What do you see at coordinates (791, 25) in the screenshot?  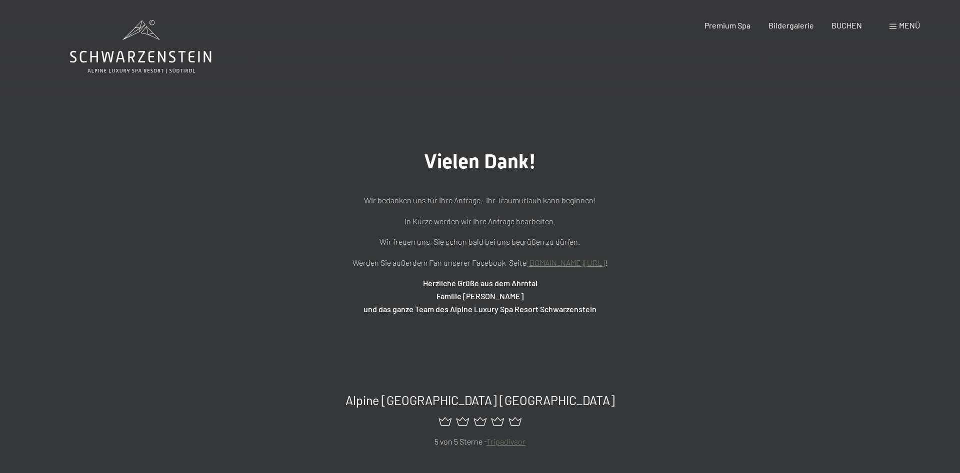 I see `a: Bildergalerie` at bounding box center [791, 25].